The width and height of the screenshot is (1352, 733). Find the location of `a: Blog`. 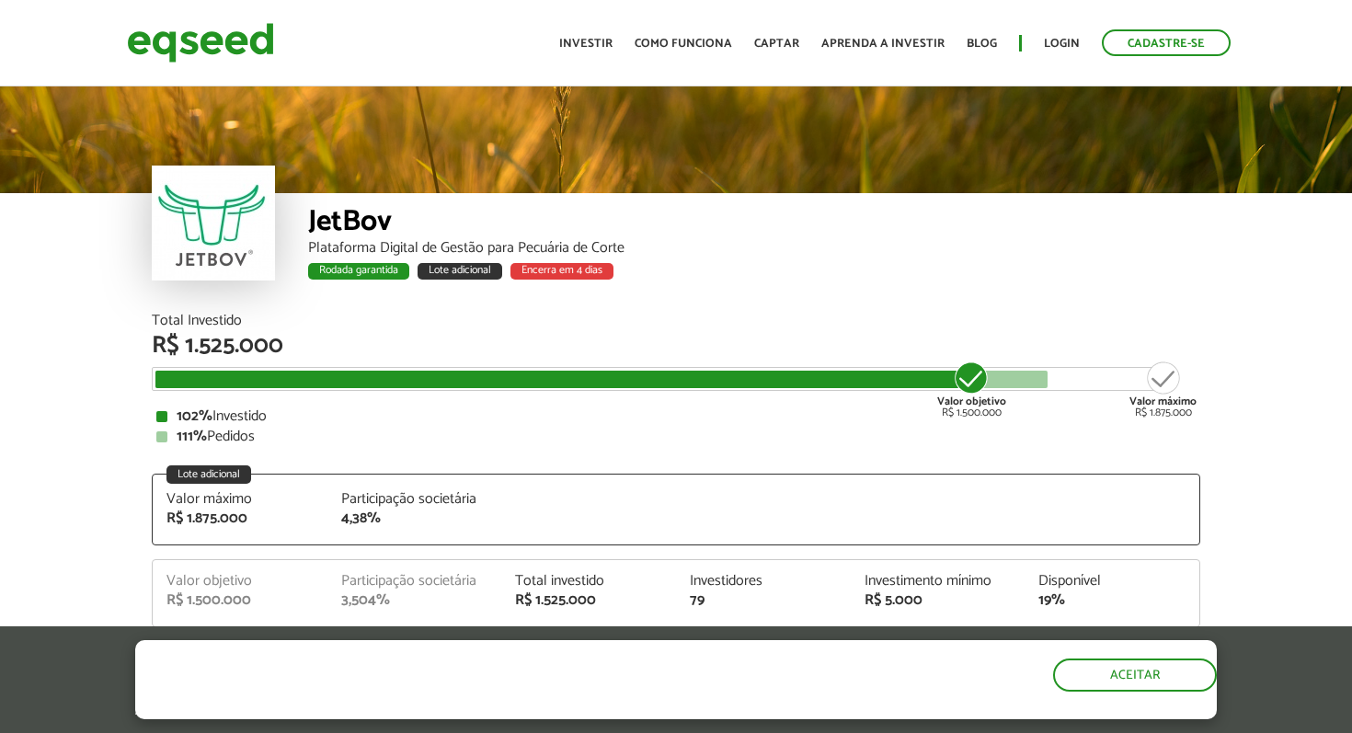

a: Blog is located at coordinates (981, 43).